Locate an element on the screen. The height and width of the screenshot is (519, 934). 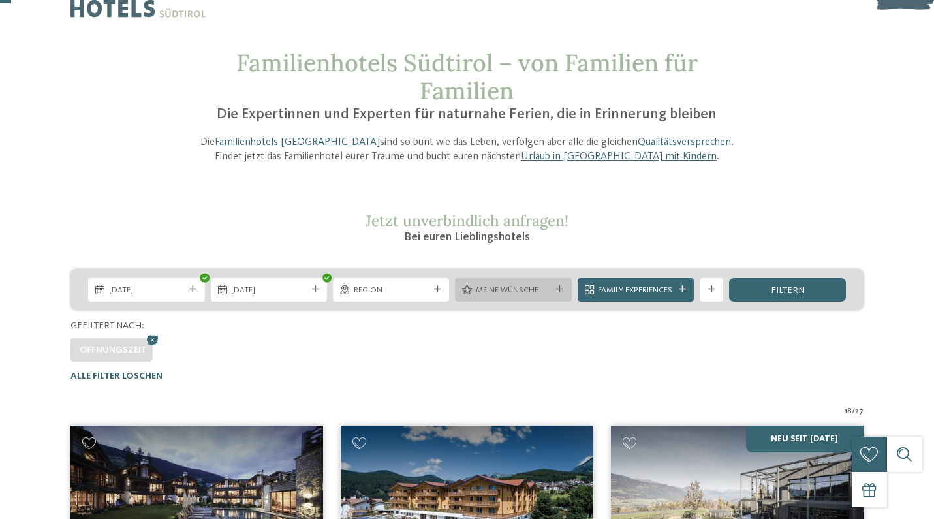
span: Family Experiences is located at coordinates (635, 291).